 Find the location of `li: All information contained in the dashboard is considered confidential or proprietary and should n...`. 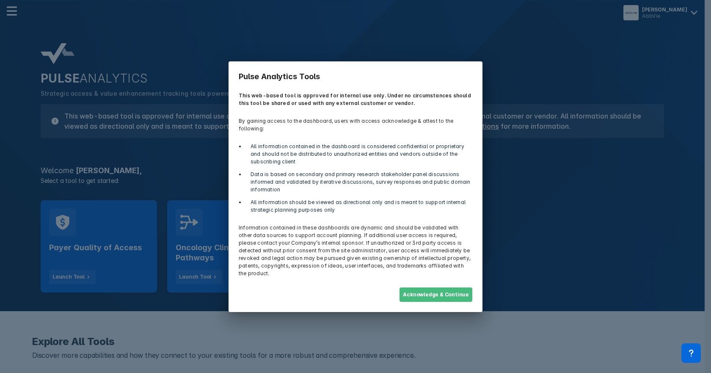

li: All information contained in the dashboard is considered confidential or proprietary and should n... is located at coordinates (359, 154).